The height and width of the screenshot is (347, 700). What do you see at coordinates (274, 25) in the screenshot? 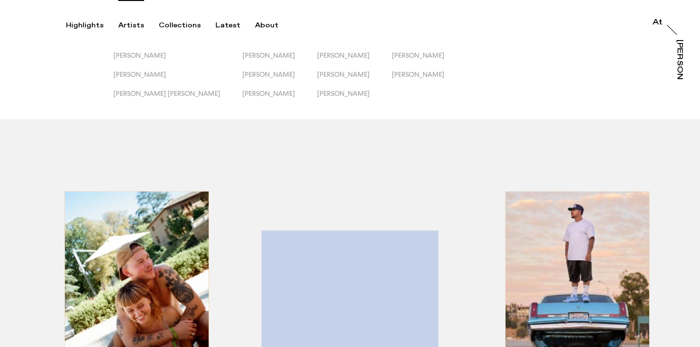
I see `button: About` at bounding box center [274, 25].